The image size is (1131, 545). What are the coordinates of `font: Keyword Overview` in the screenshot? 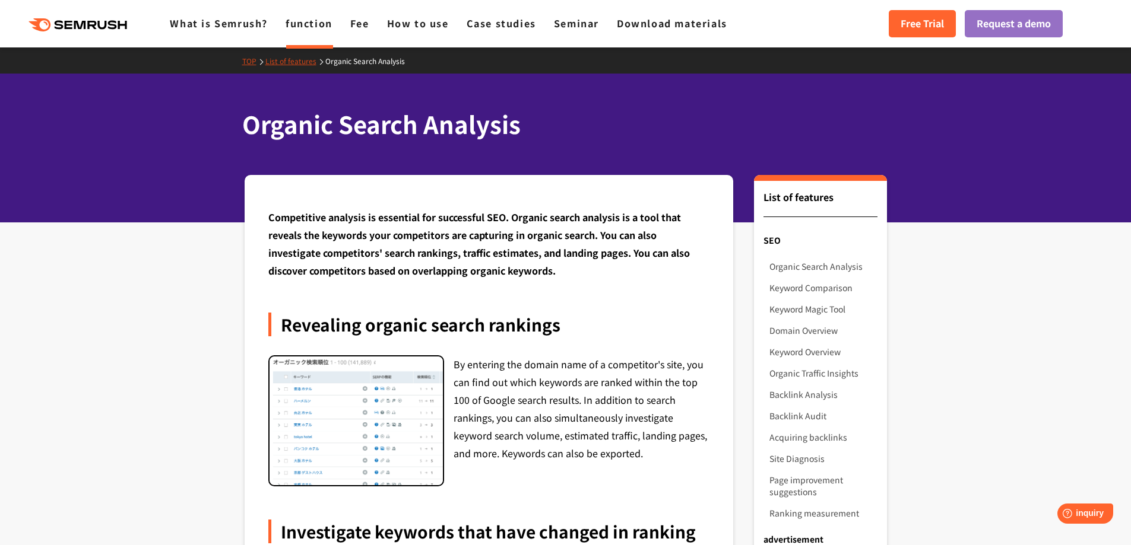 It's located at (805, 352).